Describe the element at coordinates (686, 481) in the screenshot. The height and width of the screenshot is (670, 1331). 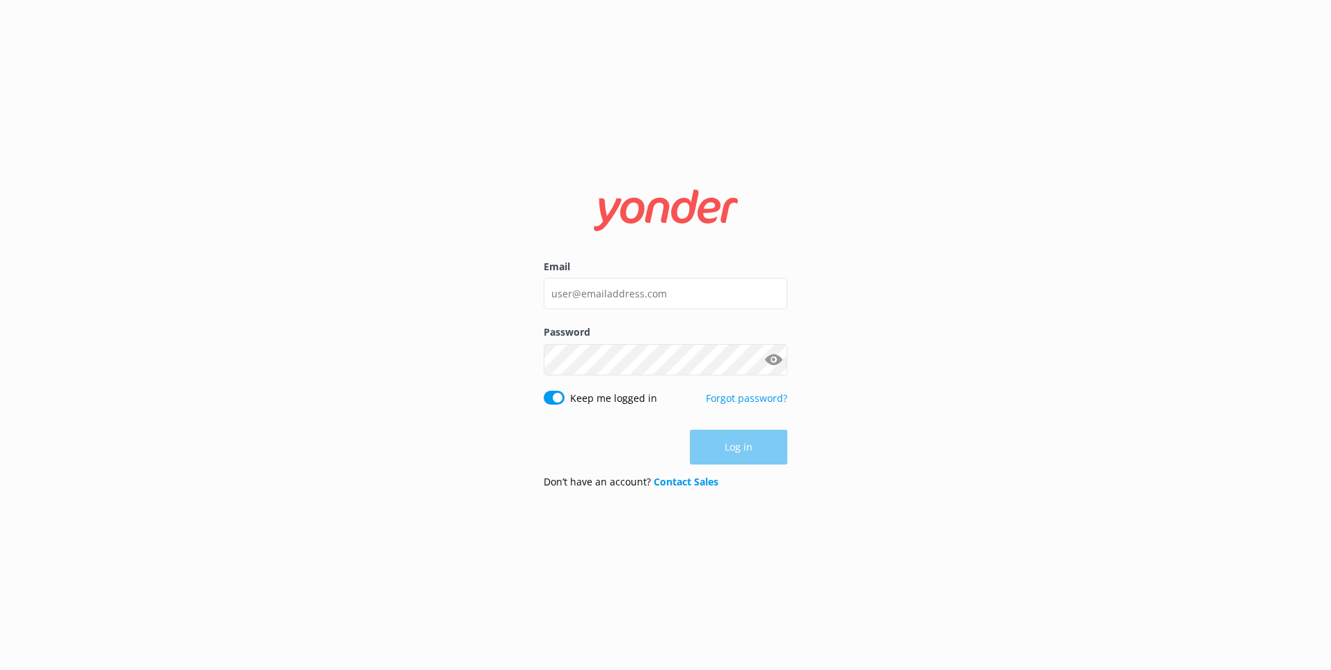
I see `a: Contact Sales` at that location.